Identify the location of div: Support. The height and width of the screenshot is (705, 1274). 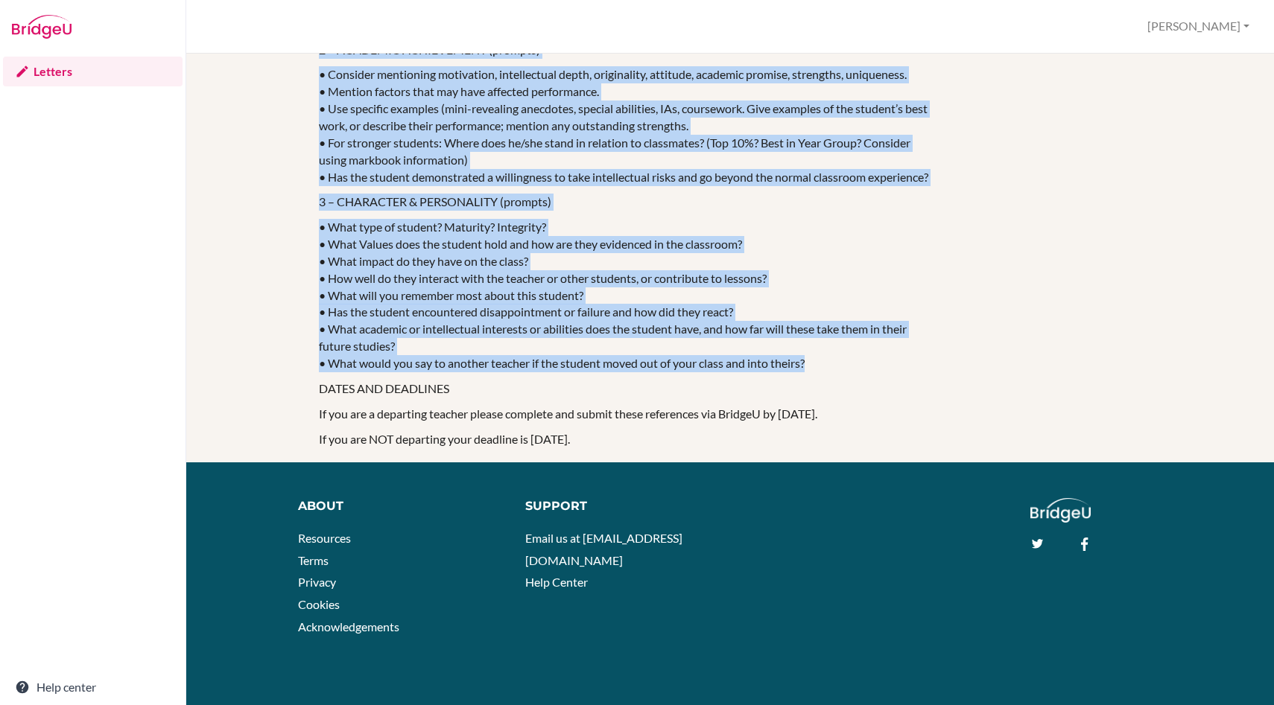
(621, 507).